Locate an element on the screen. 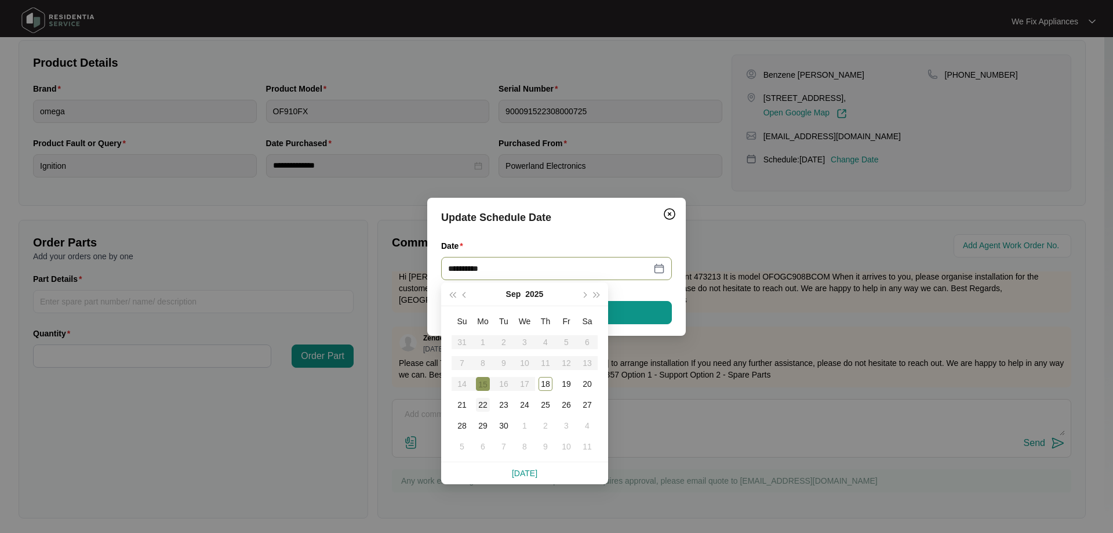 This screenshot has height=533, width=1113. div: 7 is located at coordinates (504, 446).